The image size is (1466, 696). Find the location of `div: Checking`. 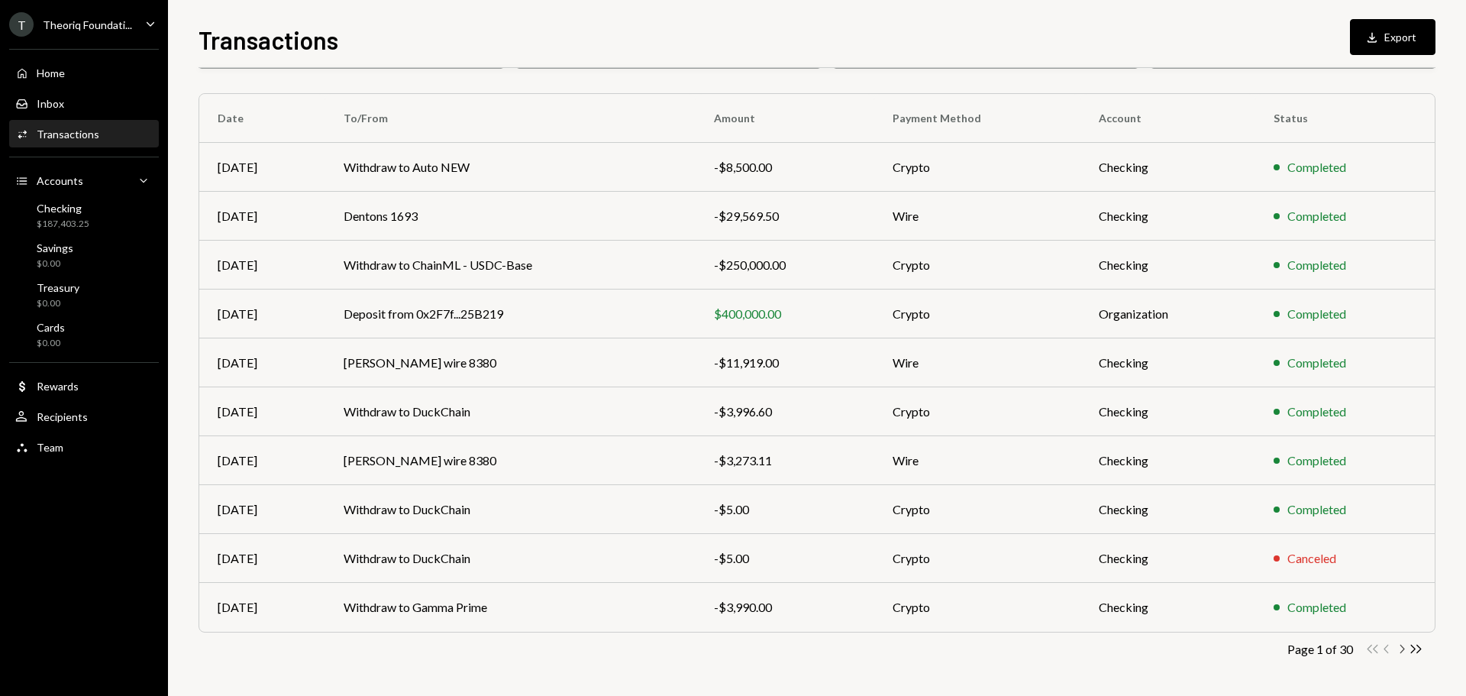

div: Checking is located at coordinates (63, 208).